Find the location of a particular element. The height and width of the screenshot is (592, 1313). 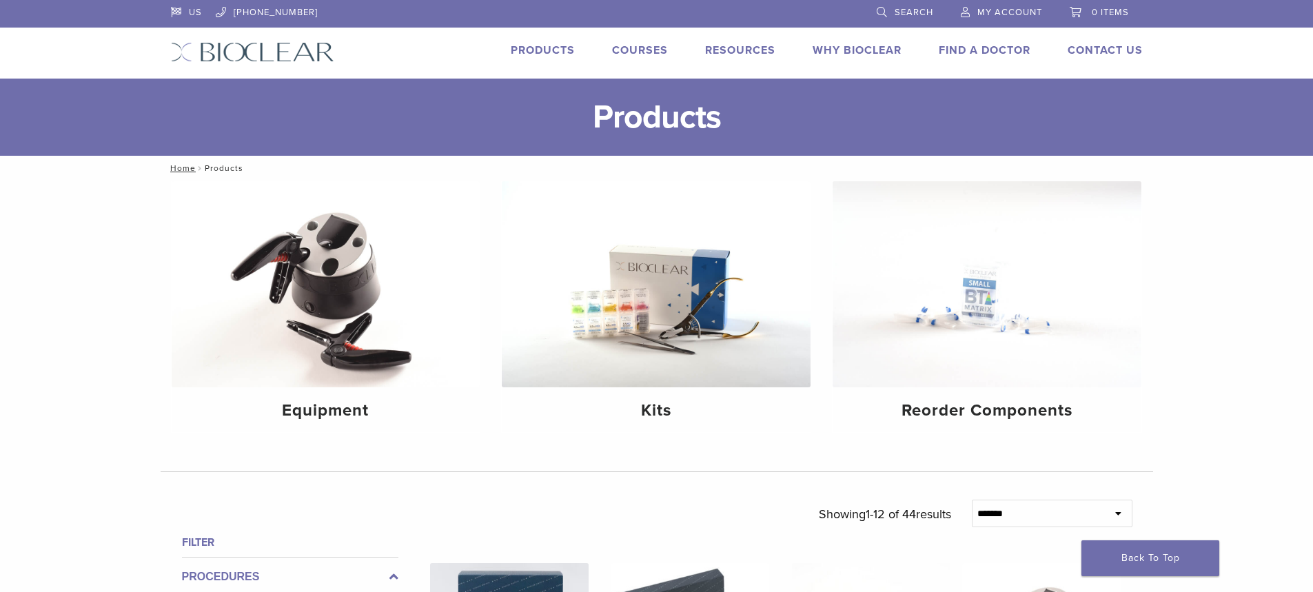

a: Products is located at coordinates (543, 50).